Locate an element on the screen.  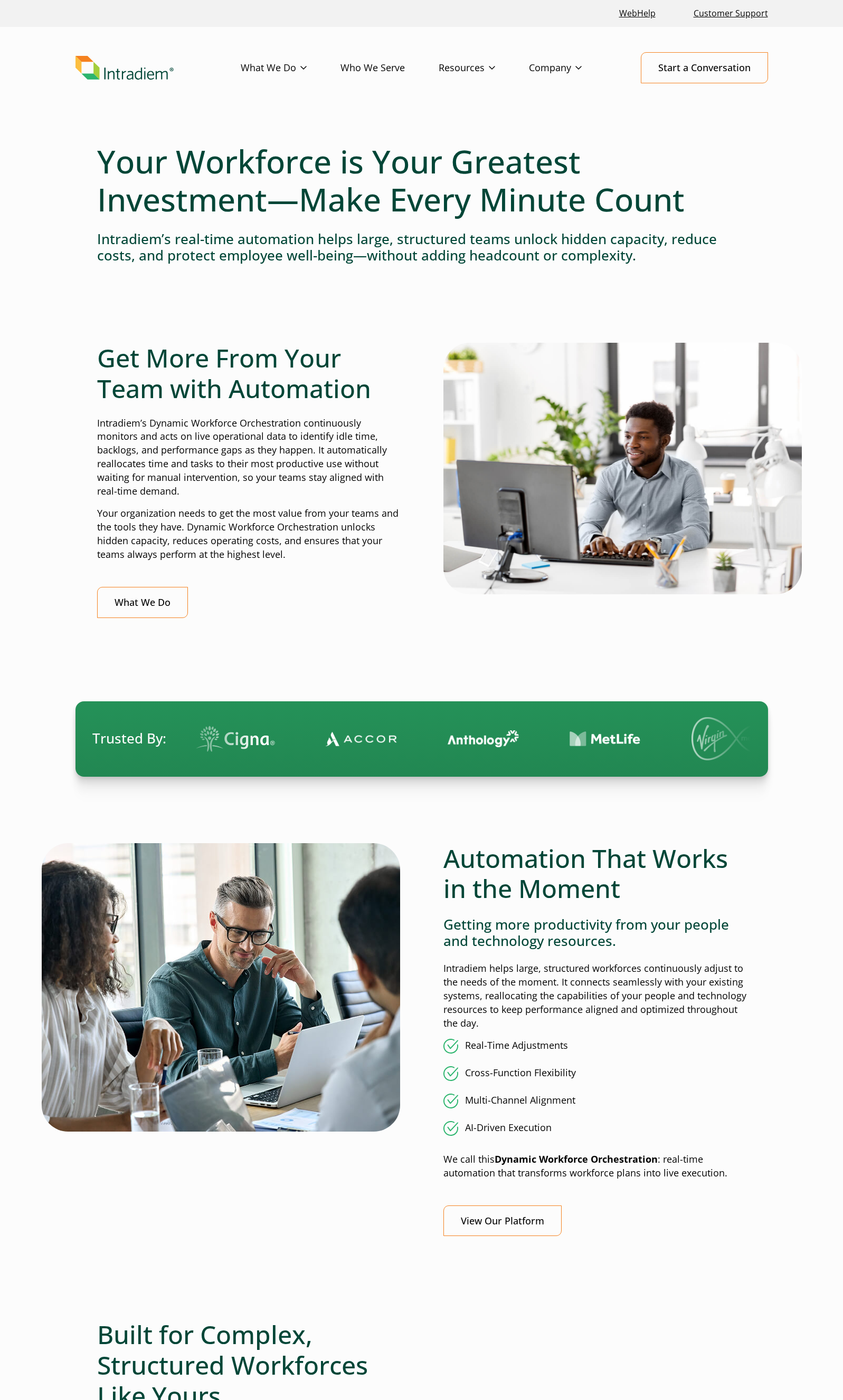
li: Cross-Function Flexibility is located at coordinates (594, 1074).